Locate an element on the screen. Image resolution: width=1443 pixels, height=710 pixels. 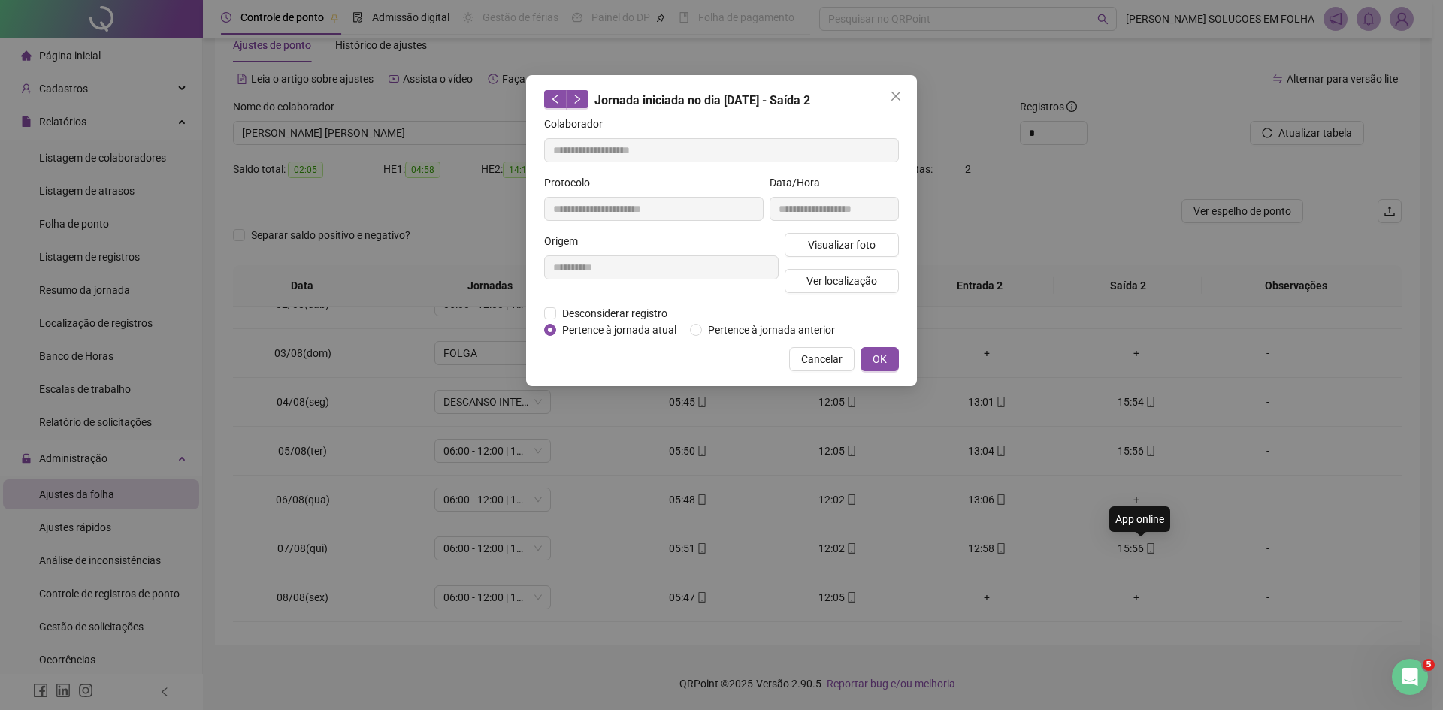
button: Ver localização is located at coordinates (842, 281).